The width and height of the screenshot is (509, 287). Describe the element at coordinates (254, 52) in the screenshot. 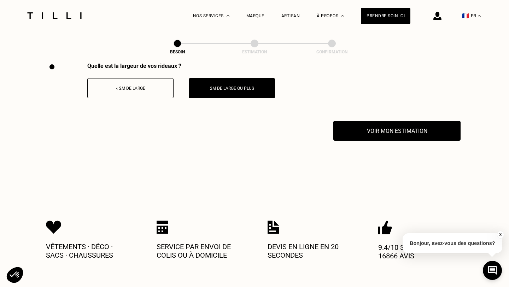

I see `div: Estimation` at that location.